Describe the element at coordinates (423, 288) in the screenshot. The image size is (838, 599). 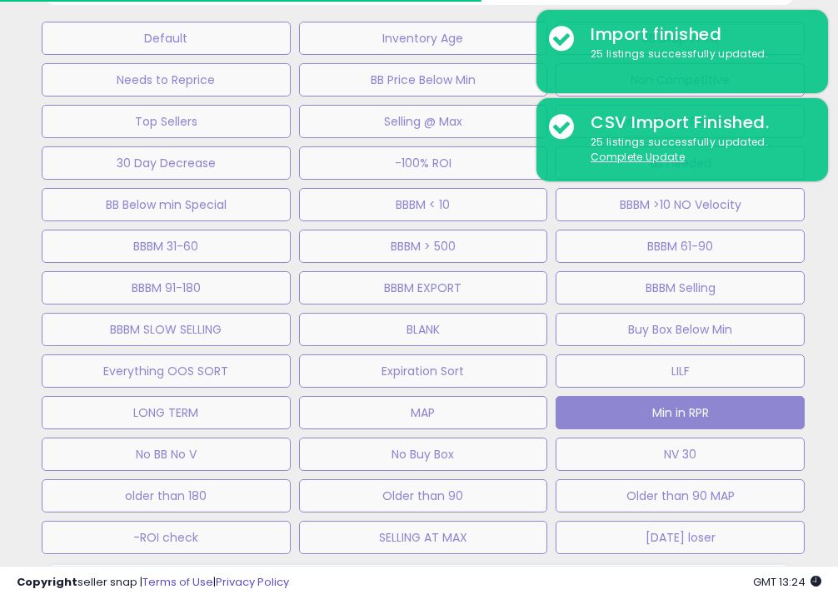
I see `button: BBBM EXPORT` at that location.